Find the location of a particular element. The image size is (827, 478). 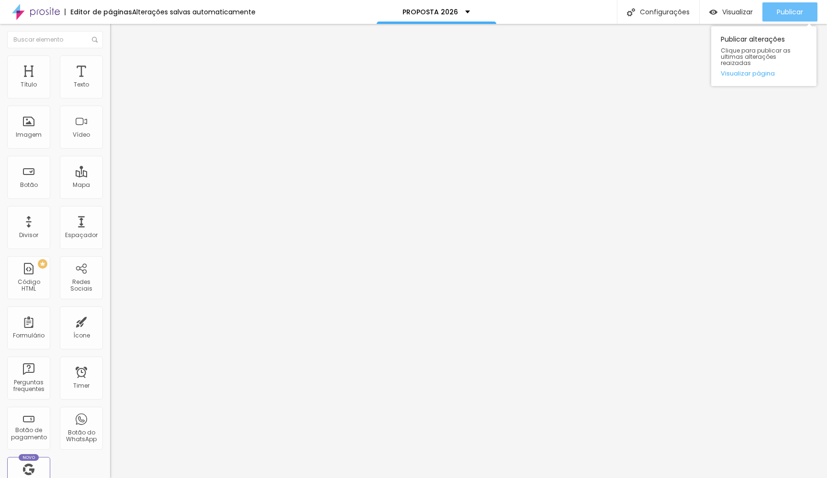

div: Formulário is located at coordinates (29, 336).